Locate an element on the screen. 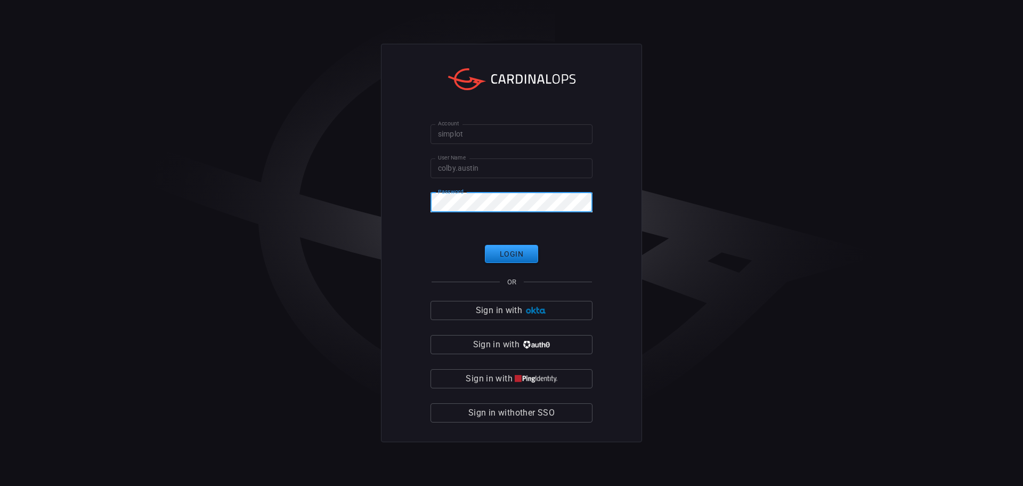  input: Type your account is located at coordinates (512, 134).